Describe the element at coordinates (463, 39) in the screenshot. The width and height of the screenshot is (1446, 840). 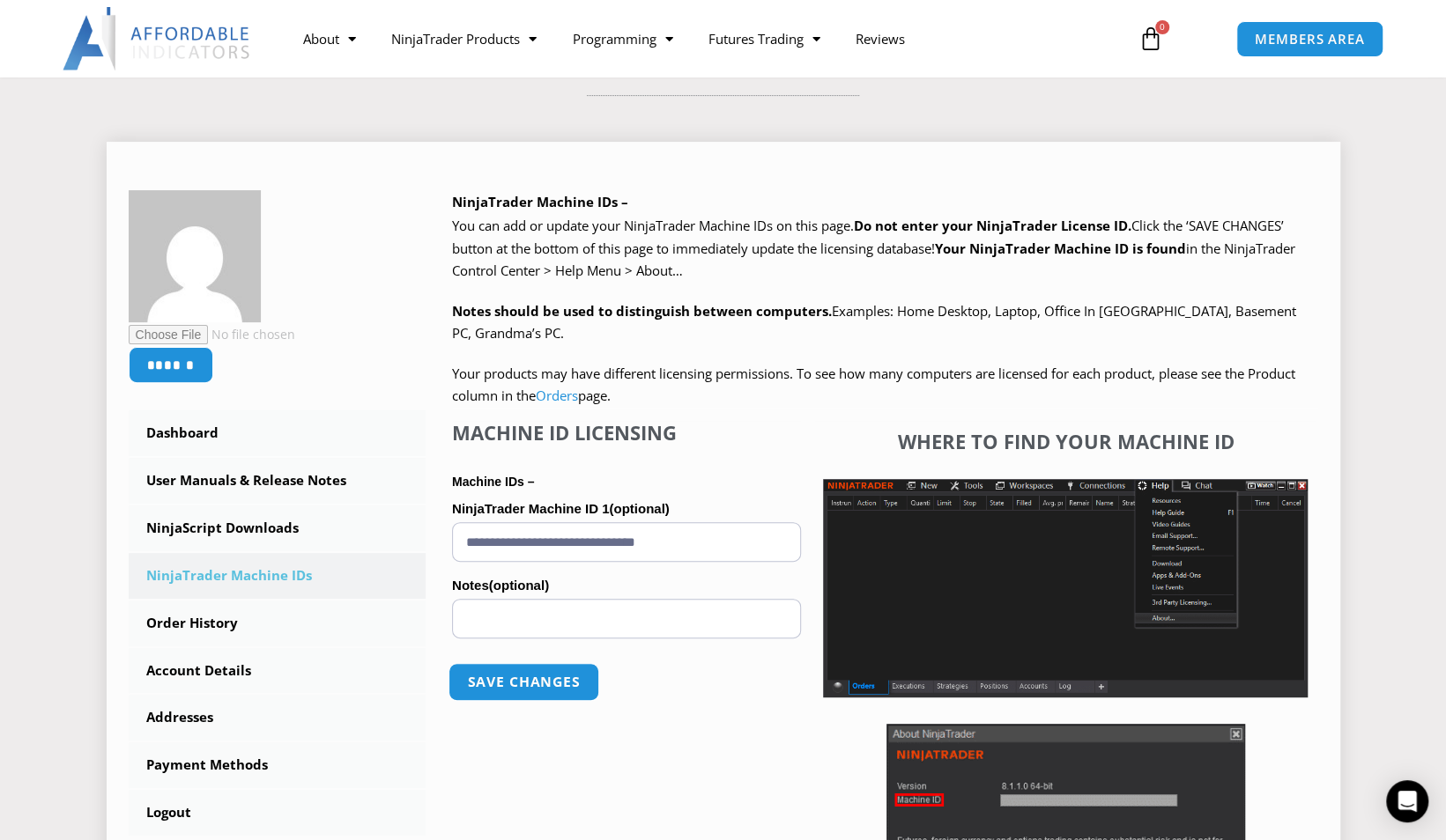
I see `a: NinjaTrader Products` at that location.